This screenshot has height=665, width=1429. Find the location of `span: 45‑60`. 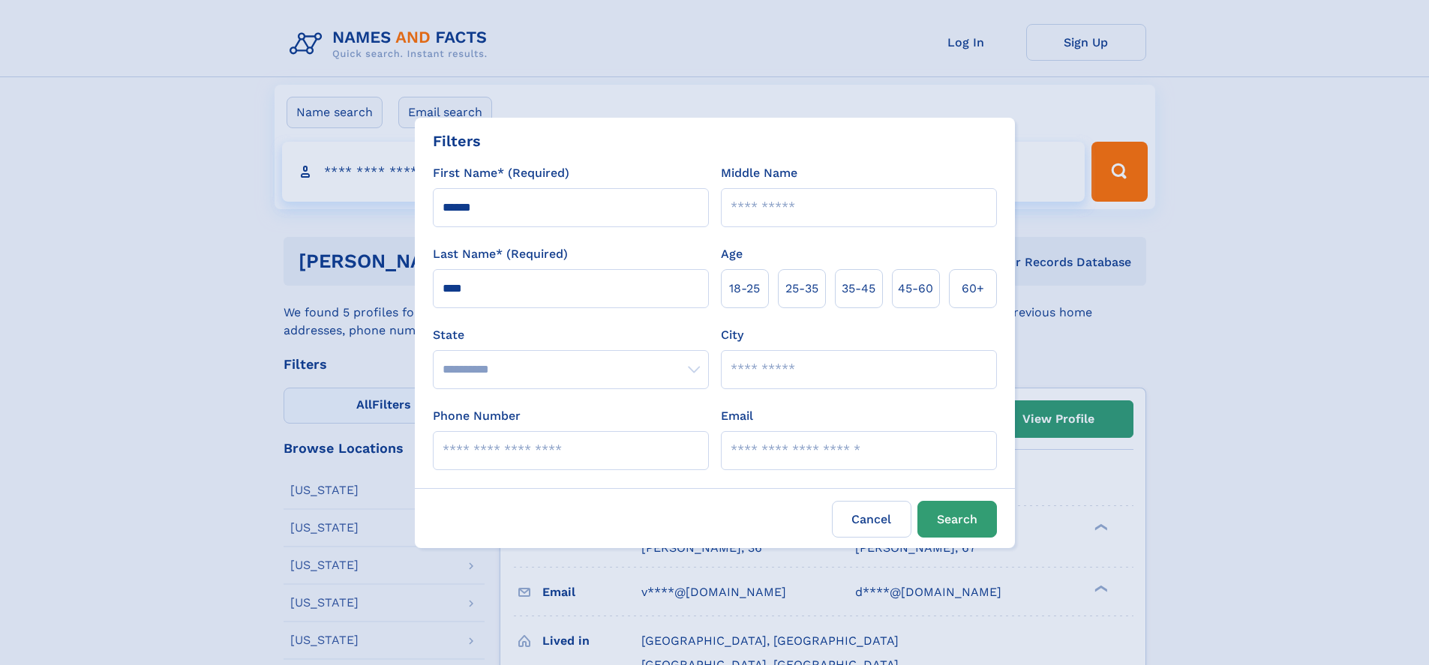

span: 45‑60 is located at coordinates (915, 289).